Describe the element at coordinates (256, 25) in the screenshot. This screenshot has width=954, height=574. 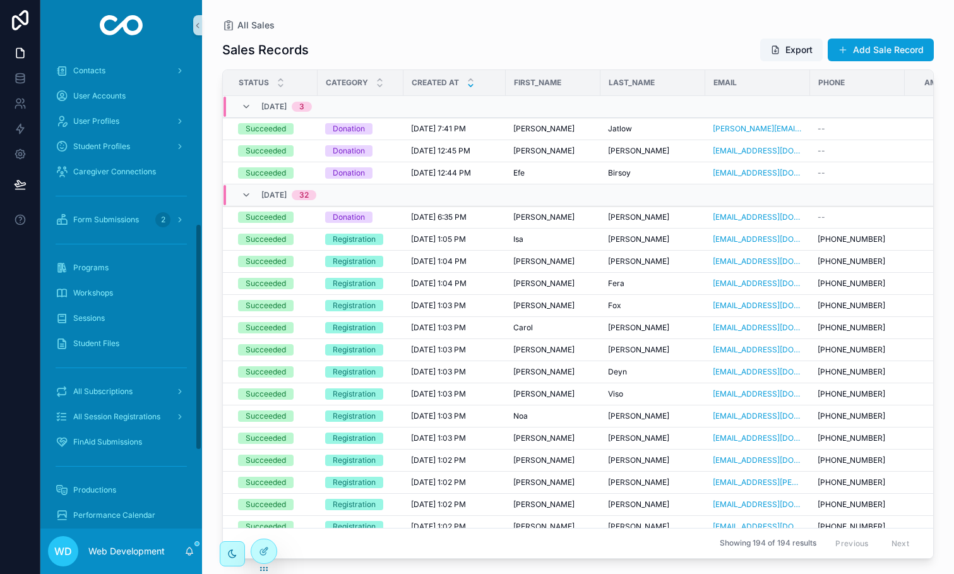
I see `span: All Sales` at that location.